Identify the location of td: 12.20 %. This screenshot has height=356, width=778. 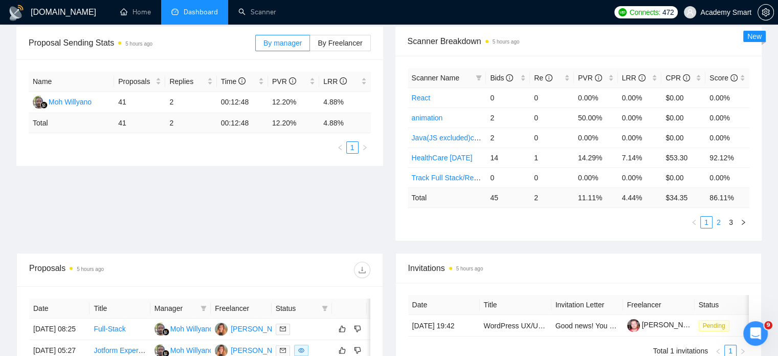
(294, 123).